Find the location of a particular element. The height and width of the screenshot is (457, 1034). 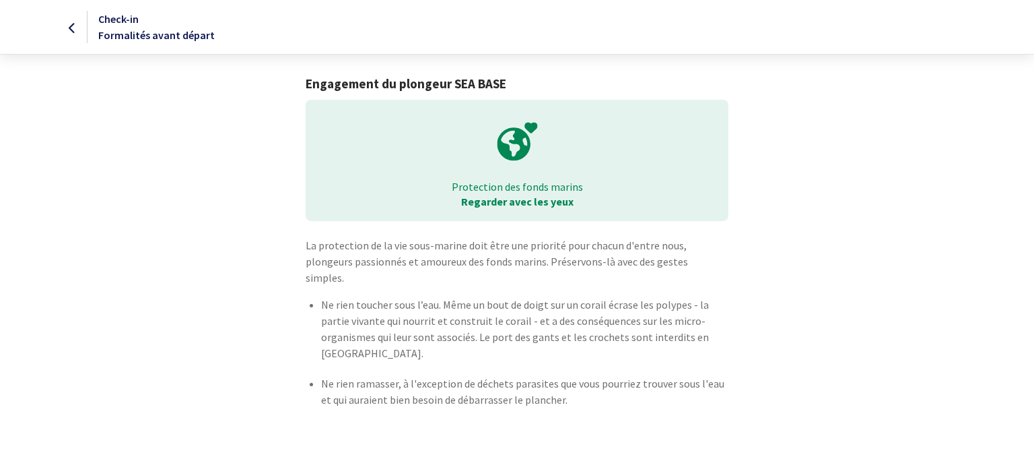

p: La protection de la vie sous-marine doit être une priorité pour chacun d'entre nous, plongeurs pa... is located at coordinates (517, 261).